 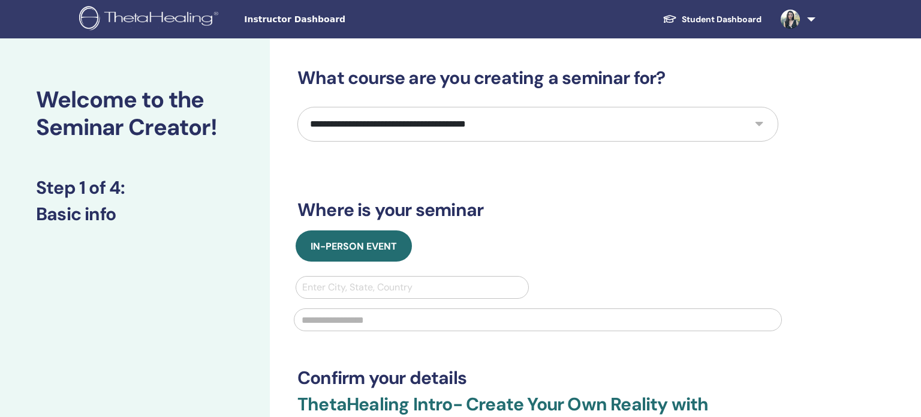 What do you see at coordinates (354, 246) in the screenshot?
I see `button: In-Person Event` at bounding box center [354, 246].